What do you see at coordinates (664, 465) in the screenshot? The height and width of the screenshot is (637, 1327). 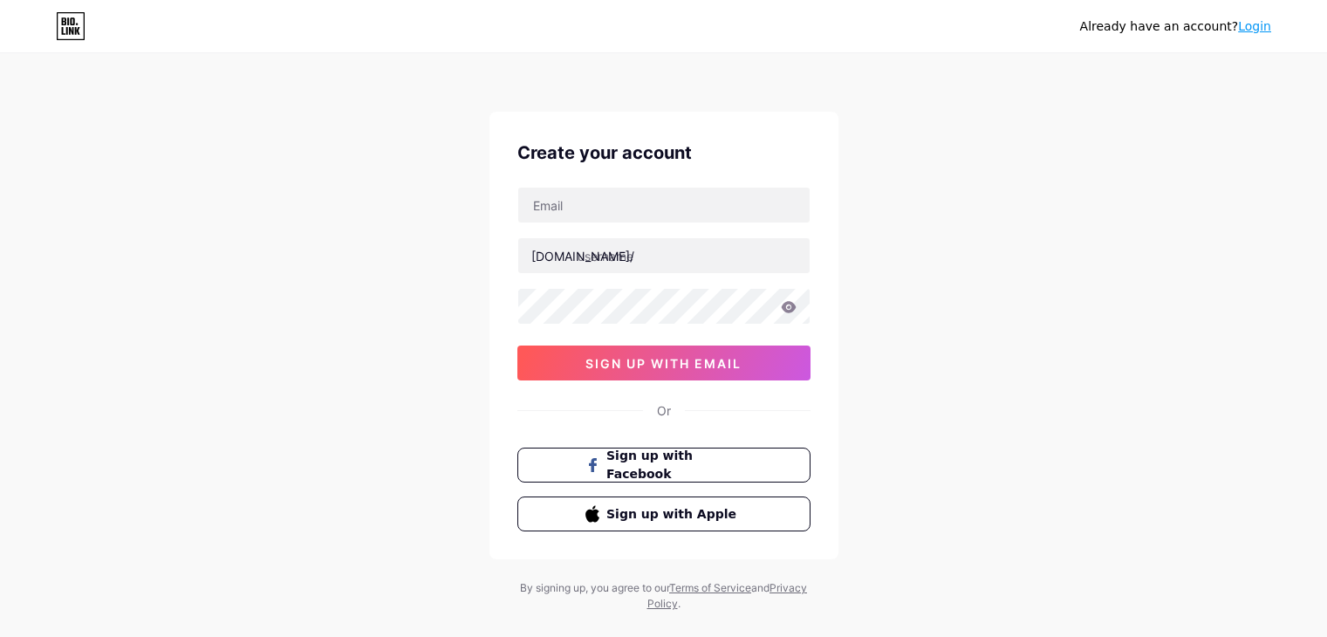 I see `button: Sign up with Facebook` at bounding box center [664, 465].